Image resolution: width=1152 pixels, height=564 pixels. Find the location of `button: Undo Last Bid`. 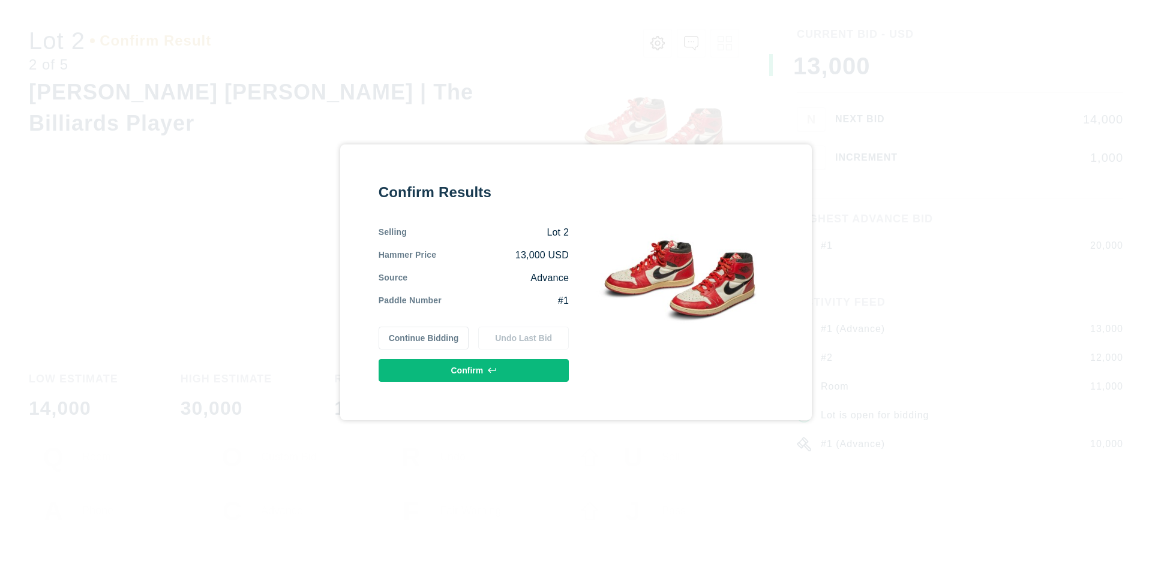

button: Undo Last Bid is located at coordinates (523, 338).